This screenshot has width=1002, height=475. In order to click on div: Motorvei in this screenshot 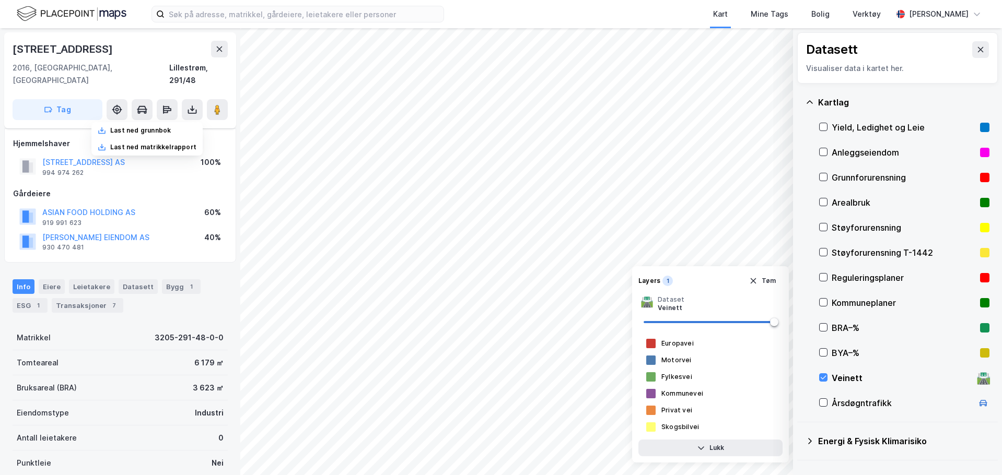, I will do `click(676, 360)`.